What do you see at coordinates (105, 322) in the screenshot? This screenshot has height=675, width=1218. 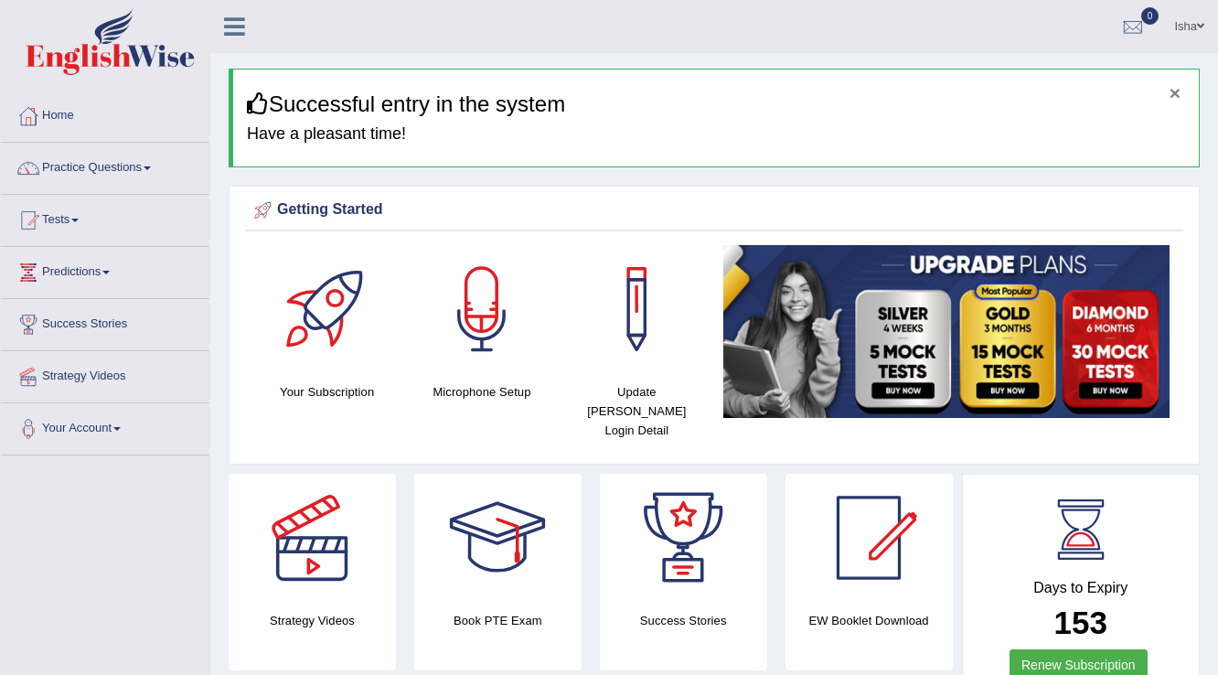 I see `a: Success Stories` at bounding box center [105, 322].